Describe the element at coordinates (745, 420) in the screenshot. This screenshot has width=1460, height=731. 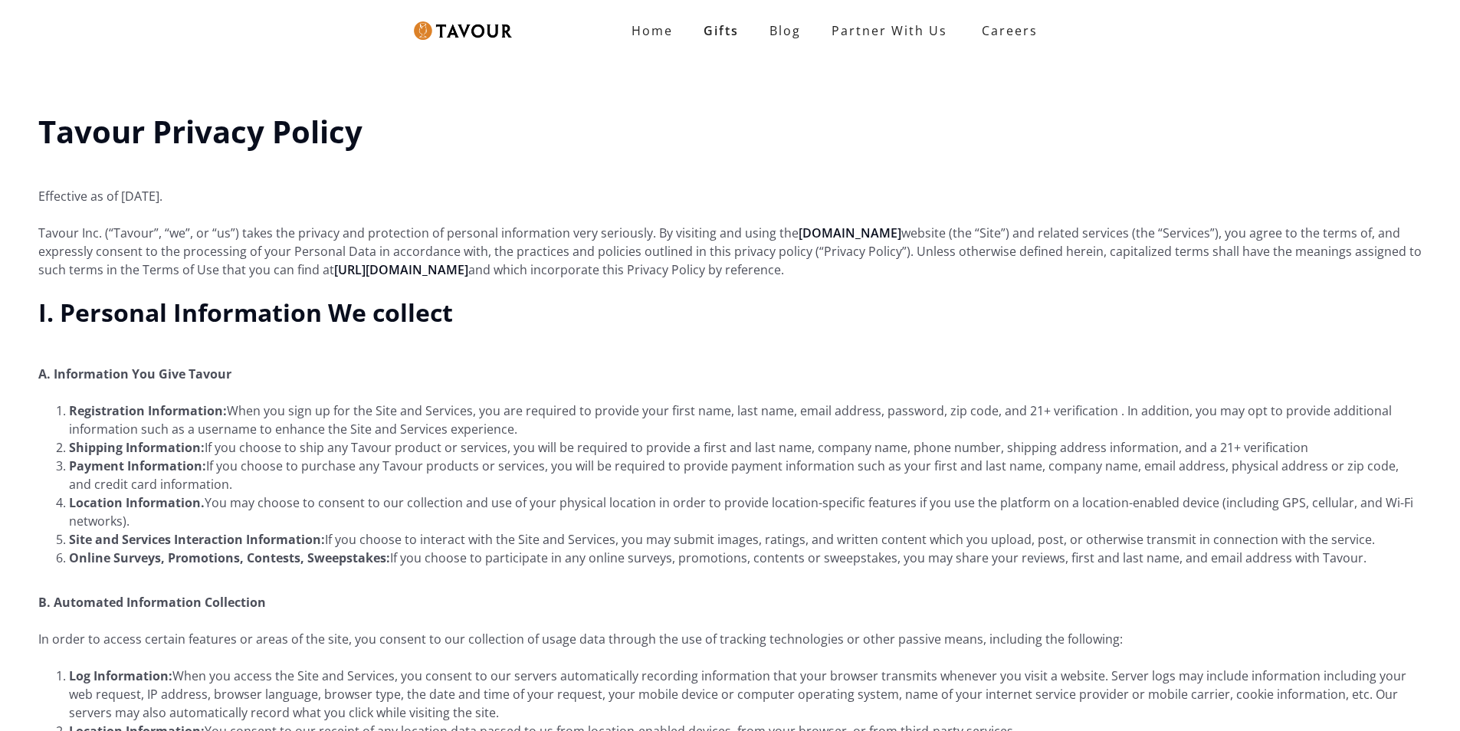
I see `li: When you sign up for the Site and Services, you are required to provide your first name, last nam...` at that location.